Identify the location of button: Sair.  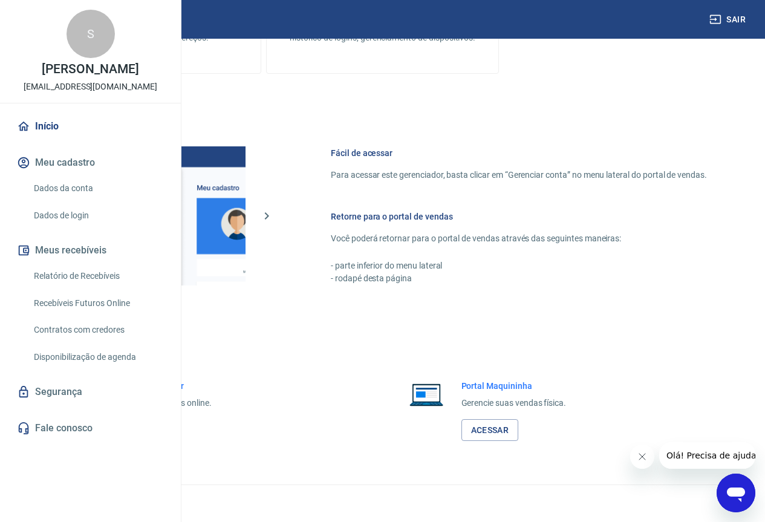
(729, 19).